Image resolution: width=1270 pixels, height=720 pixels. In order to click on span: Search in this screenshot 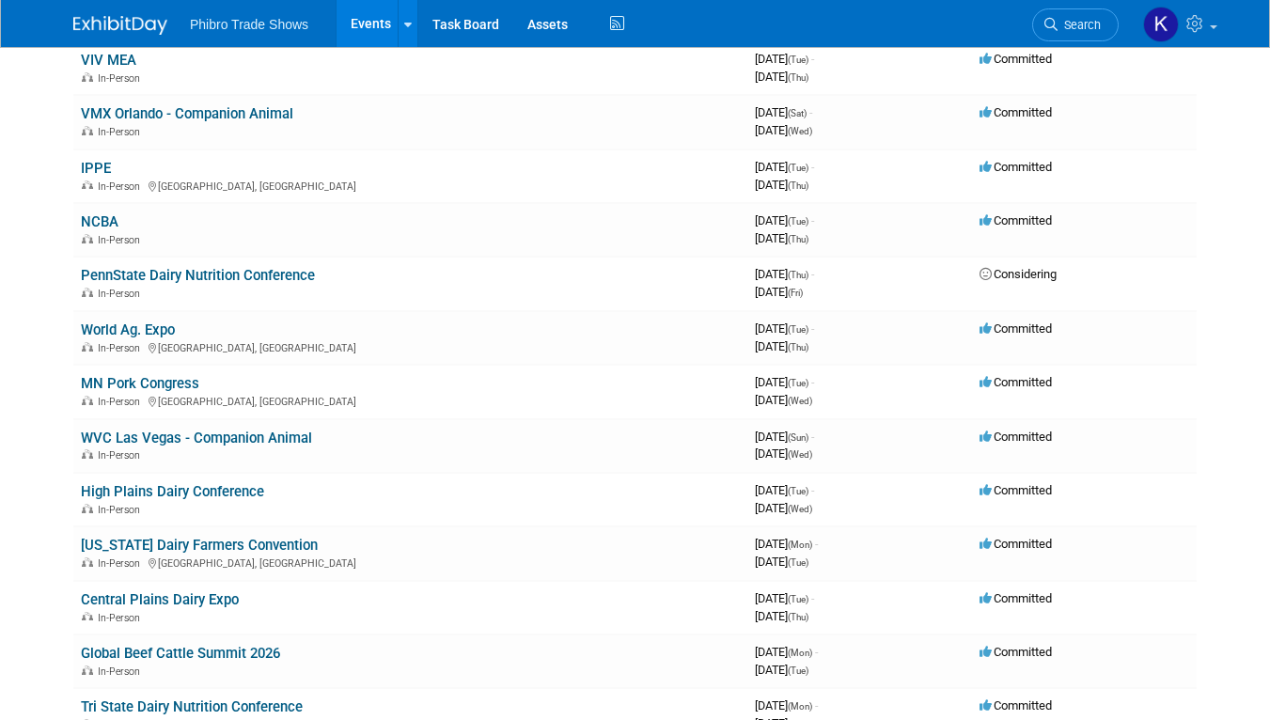, I will do `click(1079, 24)`.